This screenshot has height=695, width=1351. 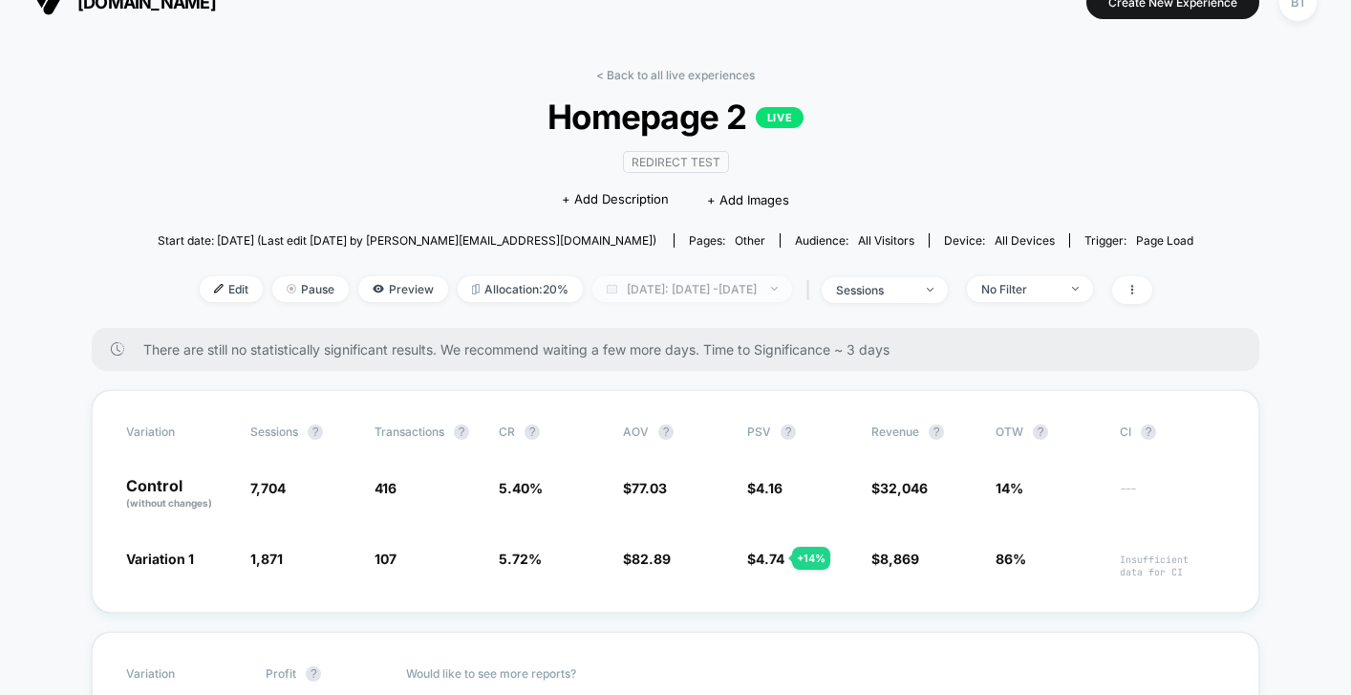 What do you see at coordinates (160, 558) in the screenshot?
I see `span: Variation 1` at bounding box center [160, 558].